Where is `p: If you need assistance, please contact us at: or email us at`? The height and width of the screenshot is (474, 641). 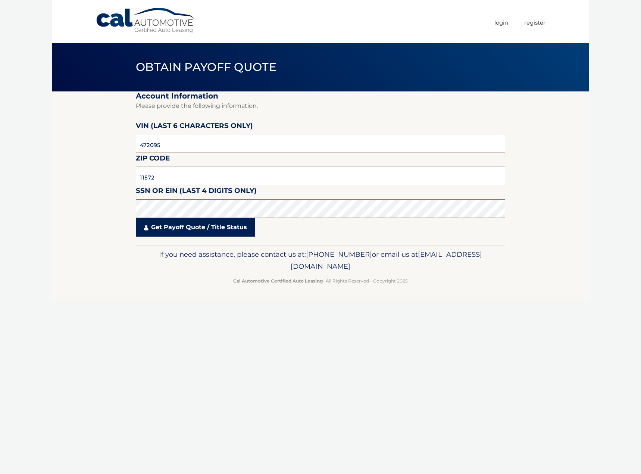 p: If you need assistance, please contact us at: or email us at is located at coordinates (321, 260).